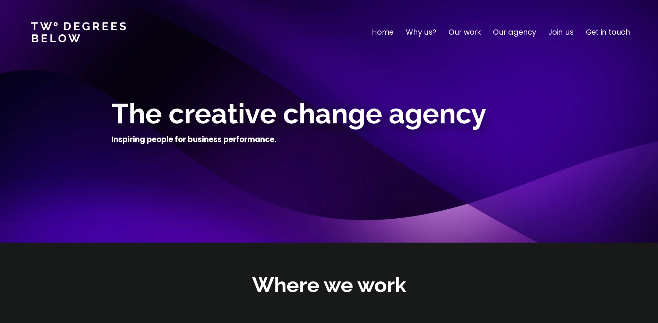  What do you see at coordinates (465, 32) in the screenshot?
I see `a: Our work` at bounding box center [465, 32].